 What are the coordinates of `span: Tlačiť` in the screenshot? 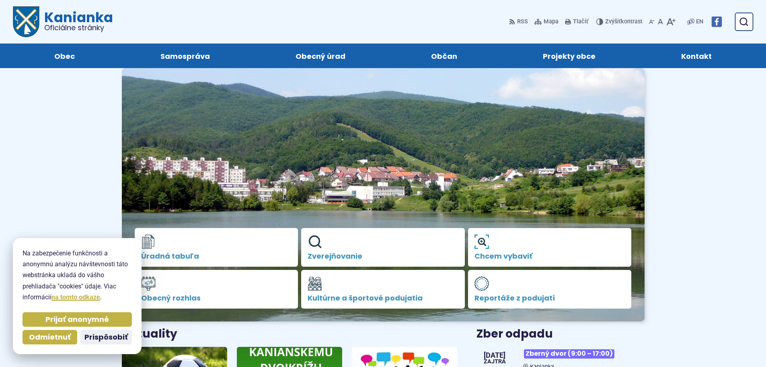 It's located at (581, 22).